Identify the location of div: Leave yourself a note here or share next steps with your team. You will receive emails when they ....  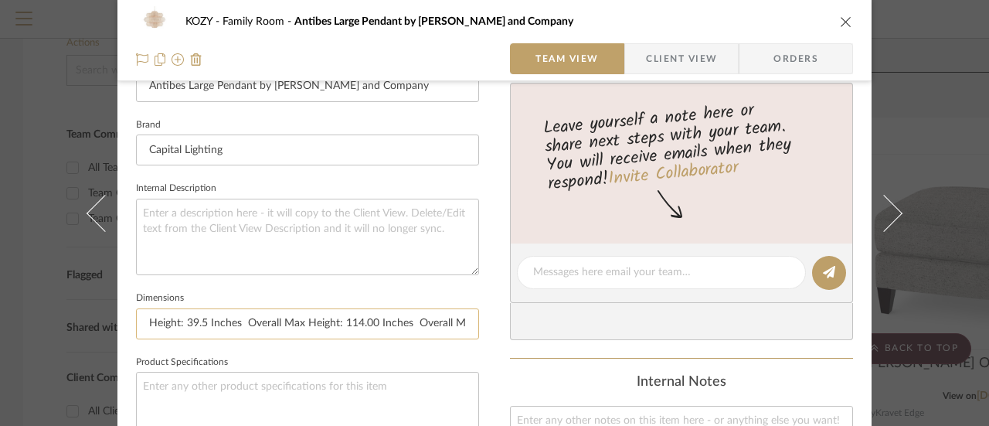
(682, 145).